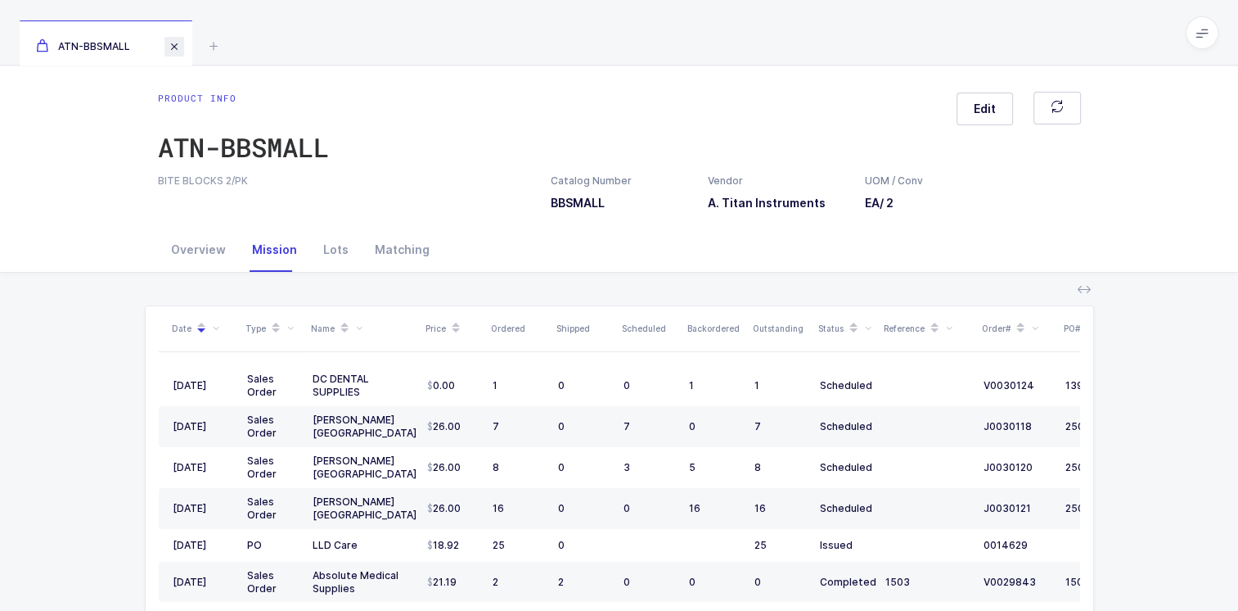 This screenshot has width=1238, height=611. What do you see at coordinates (442, 582) in the screenshot?
I see `span: 21.19` at bounding box center [442, 582].